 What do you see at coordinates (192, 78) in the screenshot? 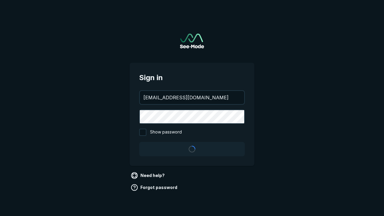
I see `span: Sign in` at bounding box center [192, 78].